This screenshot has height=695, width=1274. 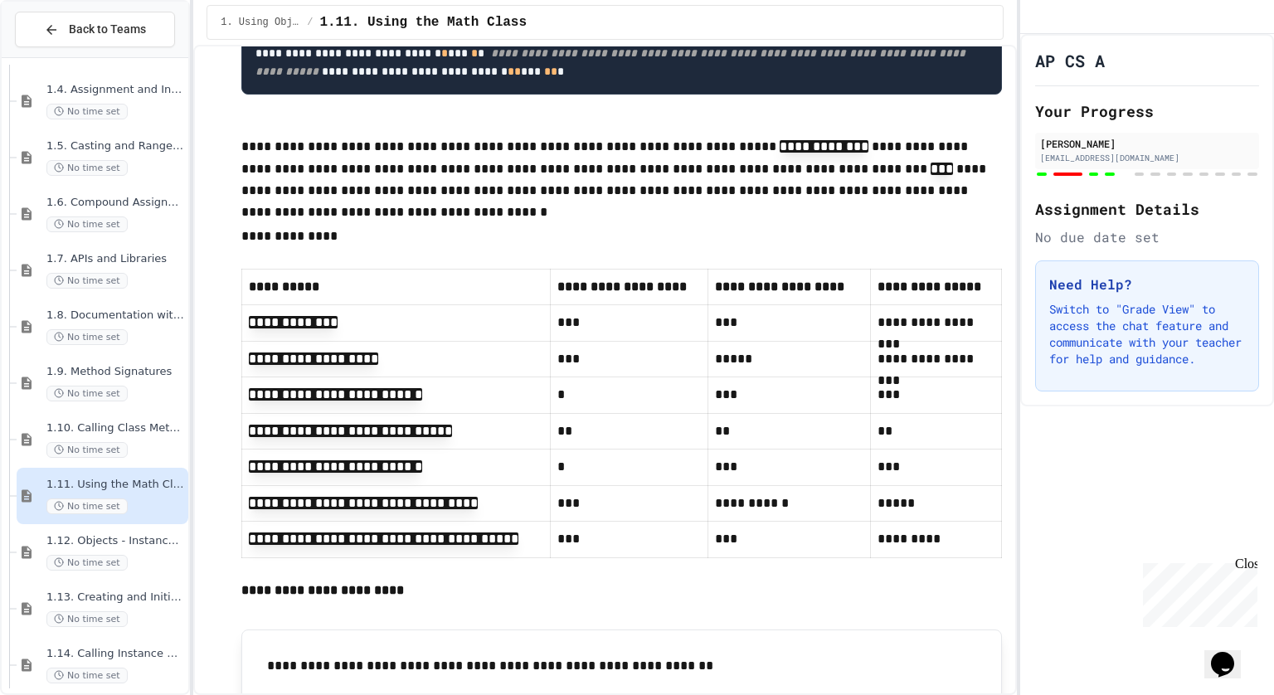 What do you see at coordinates (115, 146) in the screenshot?
I see `span: 1.5. Casting and Ranges of Values` at bounding box center [115, 146].